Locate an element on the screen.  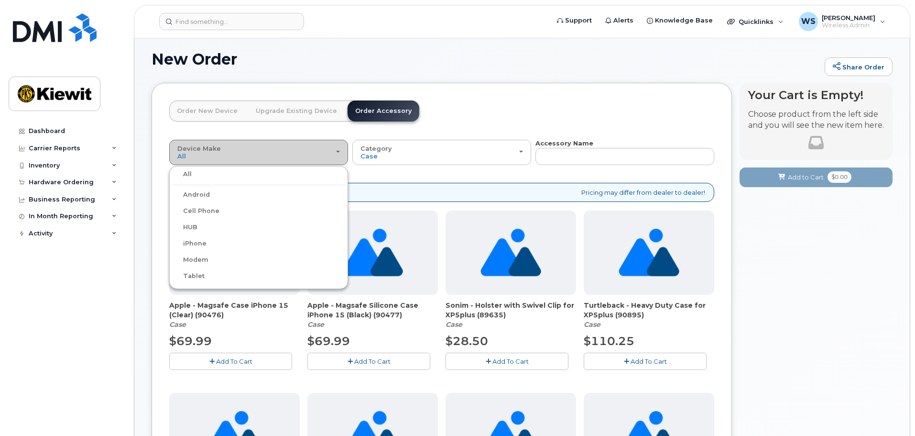
div: Apple - Magsafe Case iPhone 15 (Clear) (90476) is located at coordinates (234, 315).